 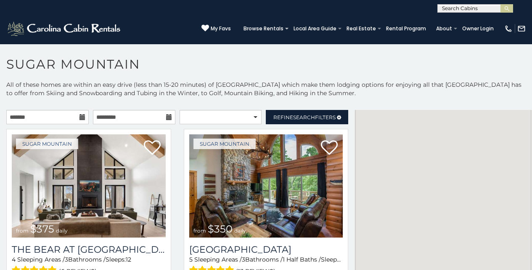 What do you see at coordinates (42, 228) in the screenshot?
I see `span: $375` at bounding box center [42, 228].